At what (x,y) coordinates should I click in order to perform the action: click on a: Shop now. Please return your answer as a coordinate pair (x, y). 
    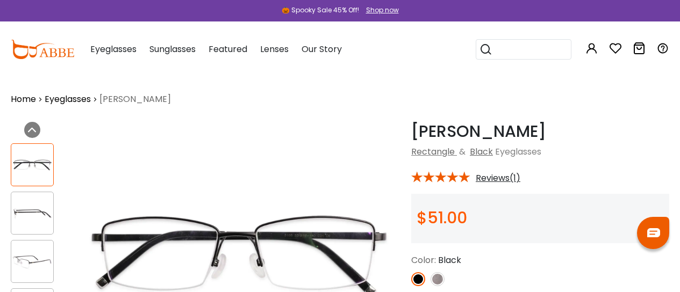
    Looking at the image, I should click on (379, 10).